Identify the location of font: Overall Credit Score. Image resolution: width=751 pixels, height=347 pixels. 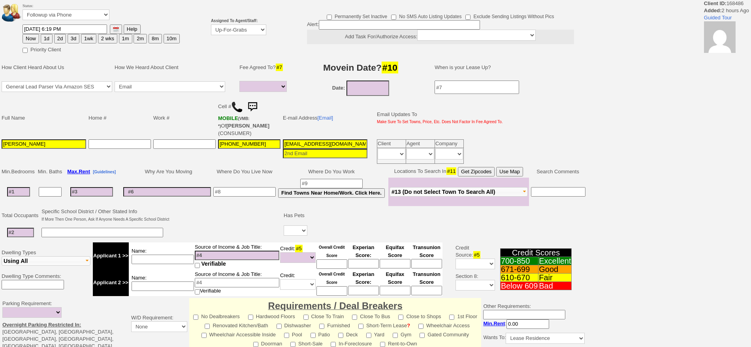
(332, 252).